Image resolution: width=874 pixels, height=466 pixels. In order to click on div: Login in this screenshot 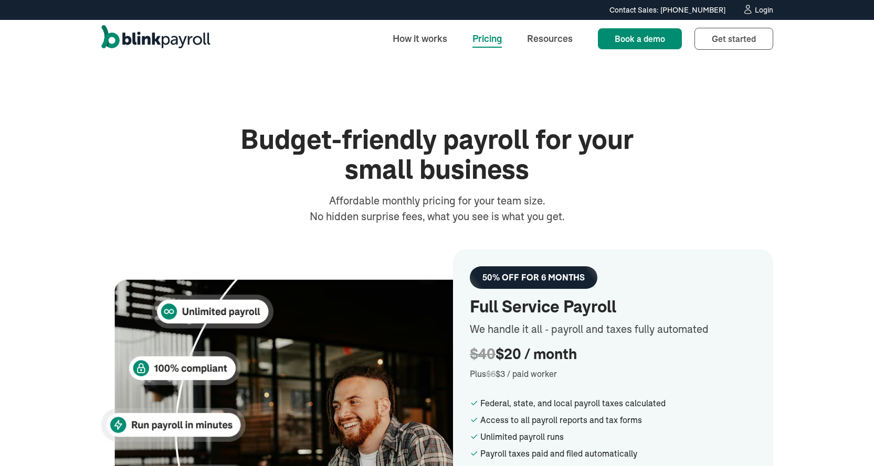, I will do `click(763, 10)`.